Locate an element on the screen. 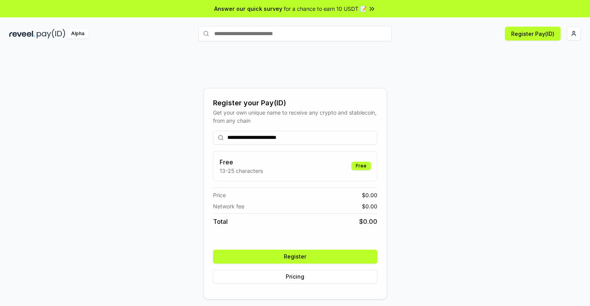 The width and height of the screenshot is (590, 306). h3: Free is located at coordinates (241, 162).